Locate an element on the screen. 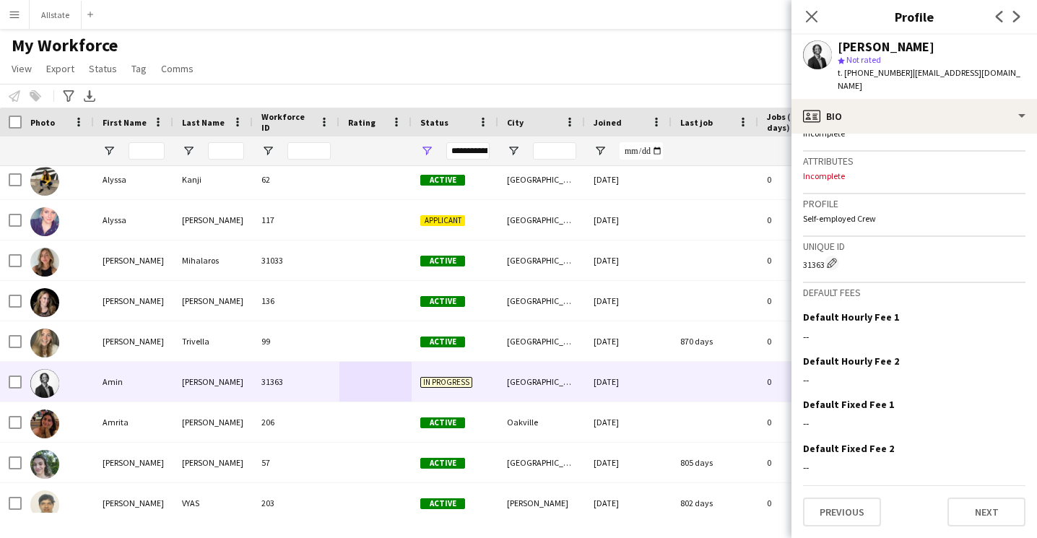  app-action-btn: Export XLSX is located at coordinates (90, 96).